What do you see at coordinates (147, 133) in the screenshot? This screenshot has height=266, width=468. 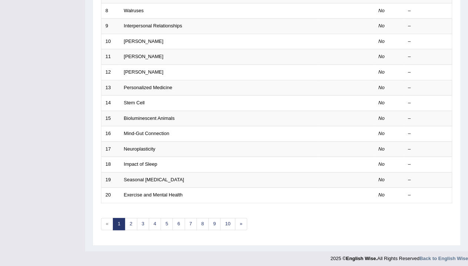 I see `a: Mind-Gut Connection` at bounding box center [147, 133].